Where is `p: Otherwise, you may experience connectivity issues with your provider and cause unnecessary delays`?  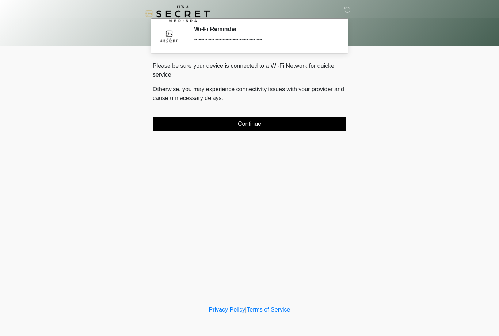
p: Otherwise, you may experience connectivity issues with your provider and cause unnecessary delays is located at coordinates (249, 94).